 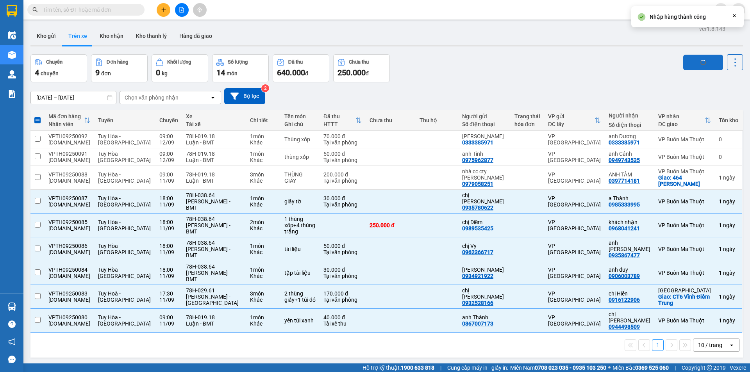 I want to click on span: 0, so click(x=158, y=73).